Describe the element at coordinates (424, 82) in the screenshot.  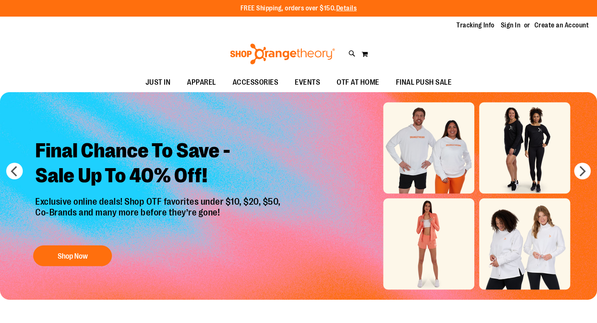
I see `span: FINAL PUSH SALE` at that location.